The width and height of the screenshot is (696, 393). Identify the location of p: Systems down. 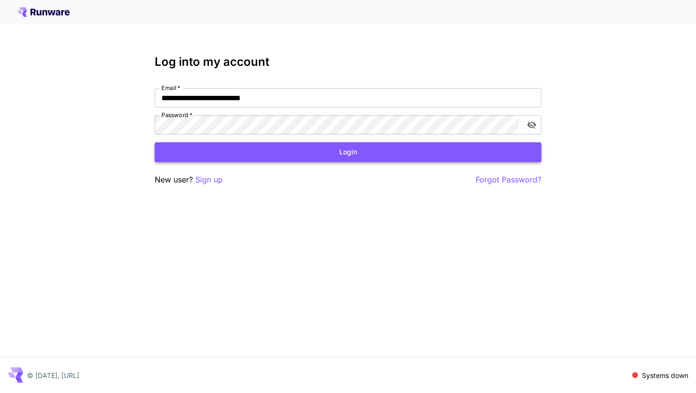
(665, 375).